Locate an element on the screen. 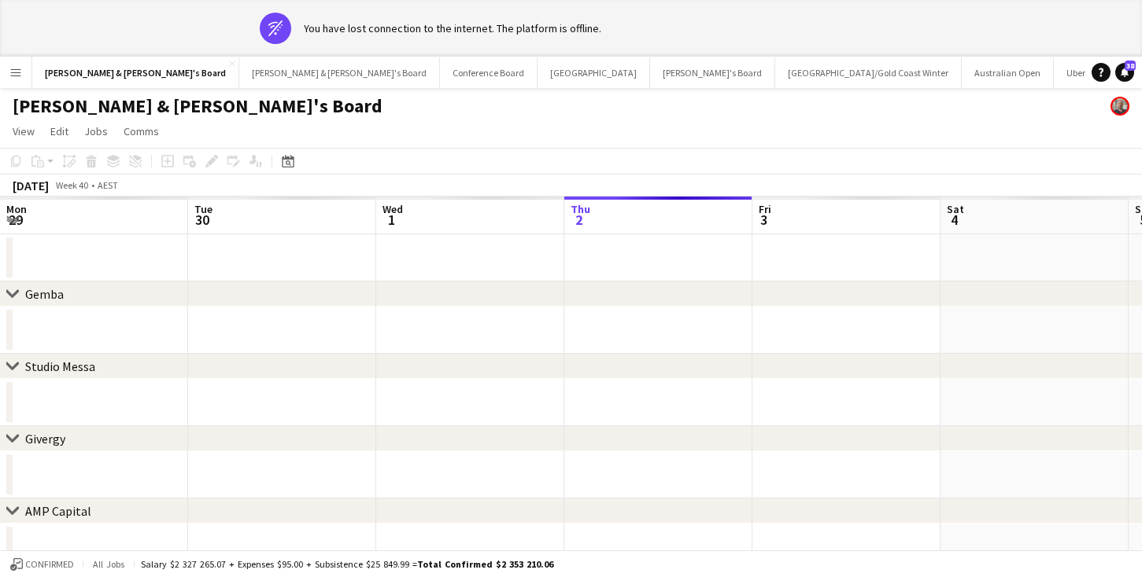 This screenshot has height=577, width=1142. div: AEST is located at coordinates (108, 185).